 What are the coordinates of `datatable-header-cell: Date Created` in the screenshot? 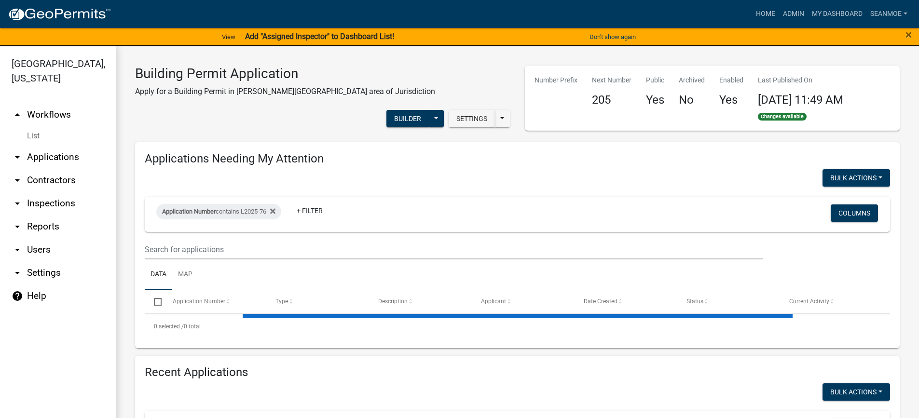 It's located at (626, 302).